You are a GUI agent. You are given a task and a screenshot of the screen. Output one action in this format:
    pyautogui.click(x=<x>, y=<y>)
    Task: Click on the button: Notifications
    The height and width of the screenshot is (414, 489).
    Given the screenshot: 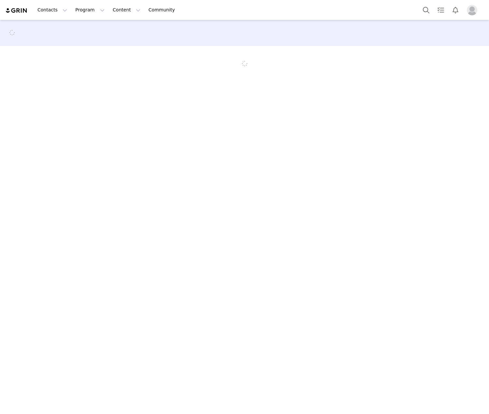 What is the action you would take?
    pyautogui.click(x=456, y=10)
    